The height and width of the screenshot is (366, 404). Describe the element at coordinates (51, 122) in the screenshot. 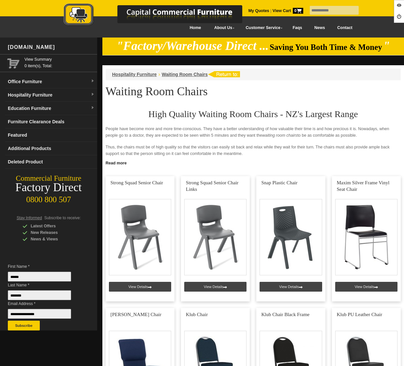

I see `a: Furniture Clearance Deals` at that location.